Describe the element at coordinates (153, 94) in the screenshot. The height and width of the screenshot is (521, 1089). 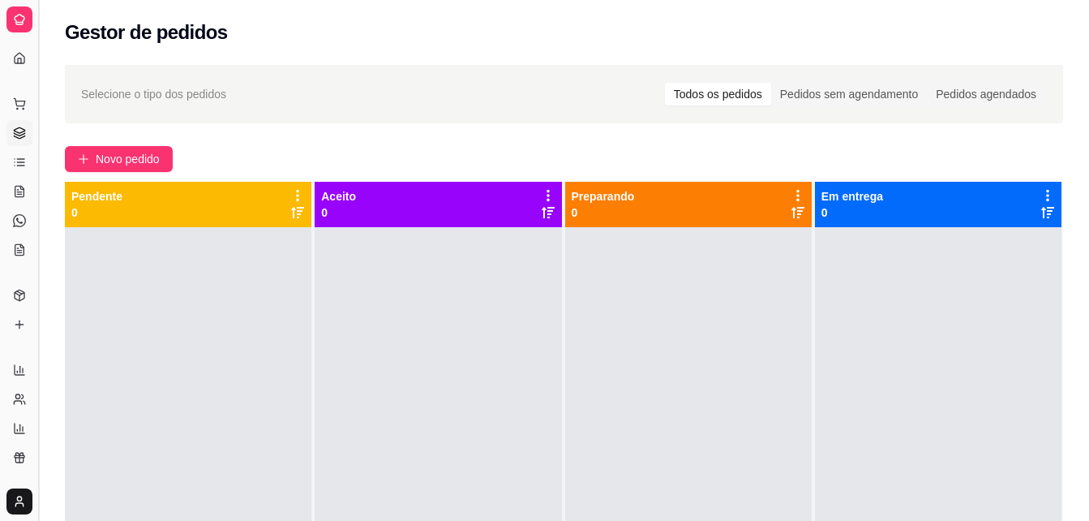
I see `span: Selecione o tipo dos pedidos` at that location.